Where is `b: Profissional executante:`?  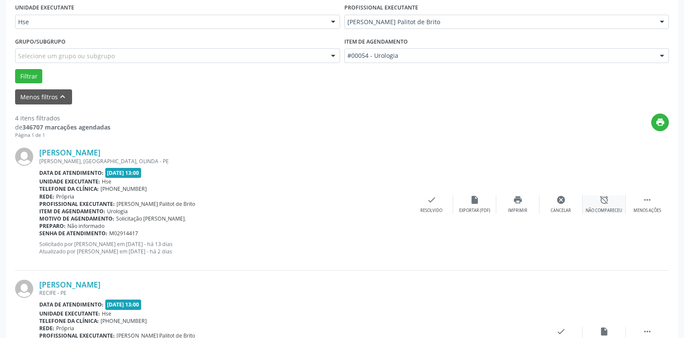 b: Profissional executante: is located at coordinates (77, 204).